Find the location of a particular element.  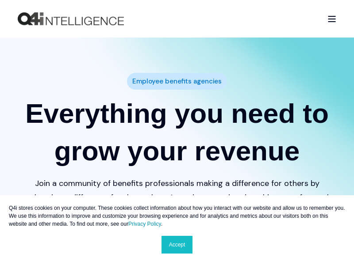

img: Q4intelligence, LLC logo is located at coordinates (71, 19).